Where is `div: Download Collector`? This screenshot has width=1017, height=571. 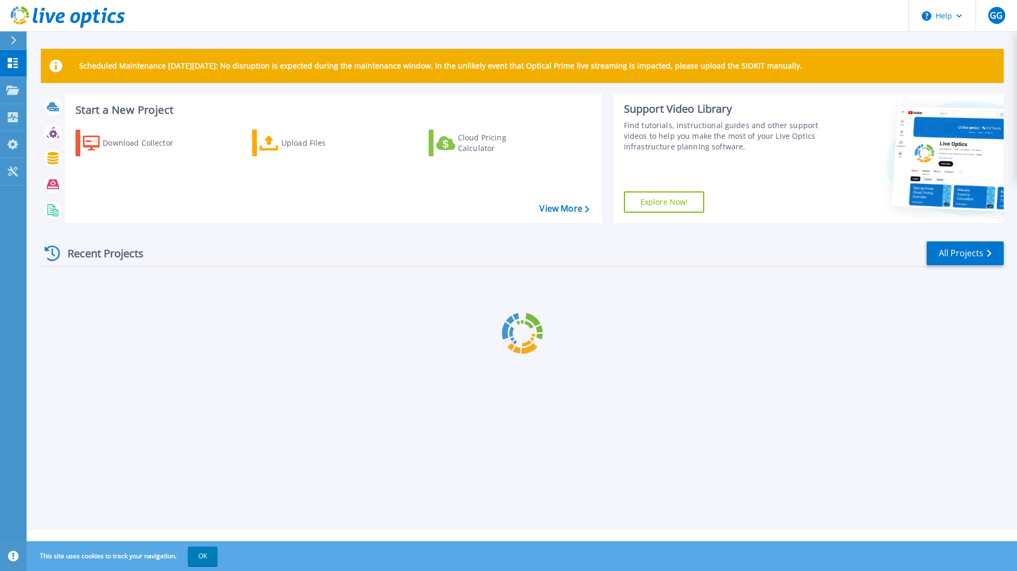 div: Download Collector is located at coordinates (145, 143).